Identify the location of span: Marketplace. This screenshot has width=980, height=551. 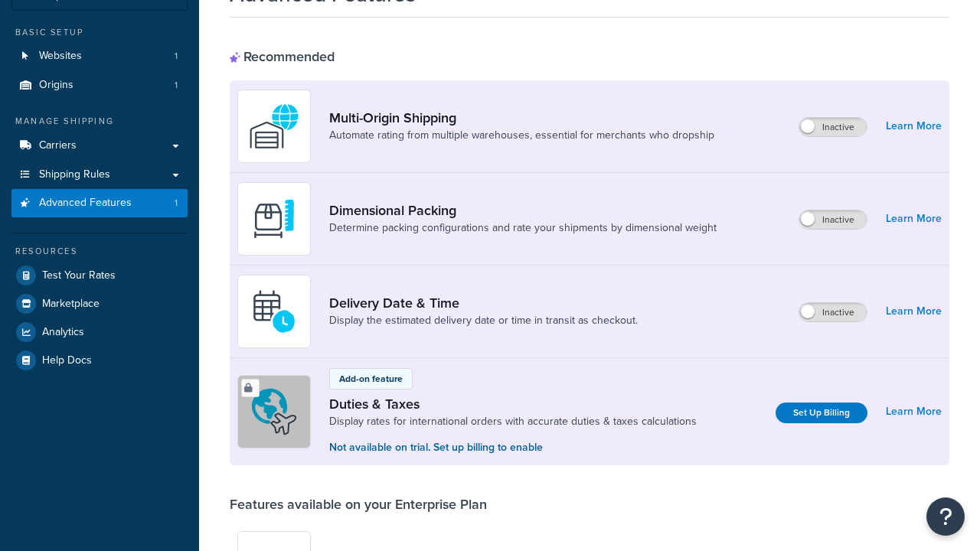
(70, 304).